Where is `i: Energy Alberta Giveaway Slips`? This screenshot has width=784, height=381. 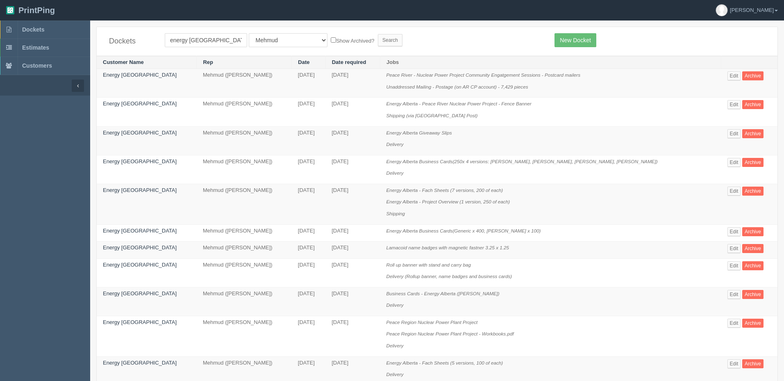
i: Energy Alberta Giveaway Slips is located at coordinates (419, 132).